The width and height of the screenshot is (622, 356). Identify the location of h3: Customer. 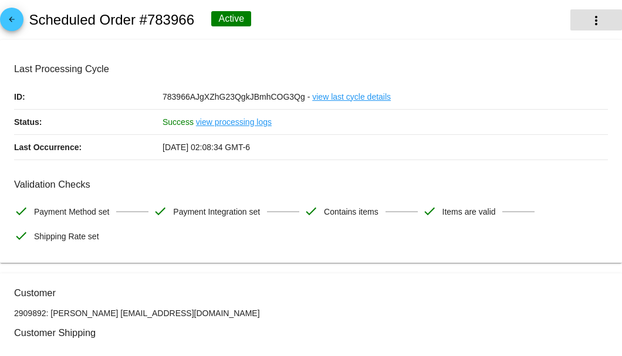
(311, 293).